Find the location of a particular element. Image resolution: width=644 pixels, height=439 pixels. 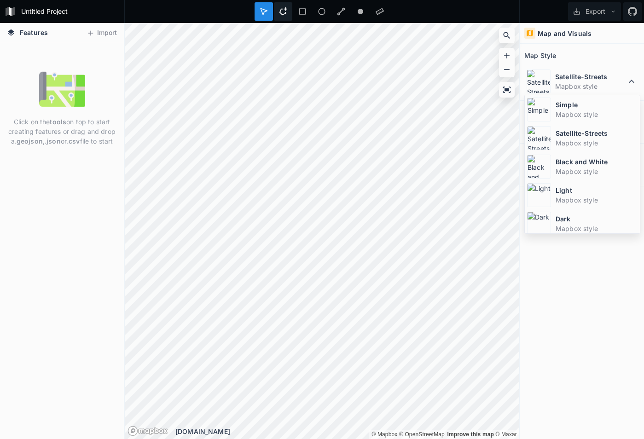

strong: .csv is located at coordinates (73, 141).